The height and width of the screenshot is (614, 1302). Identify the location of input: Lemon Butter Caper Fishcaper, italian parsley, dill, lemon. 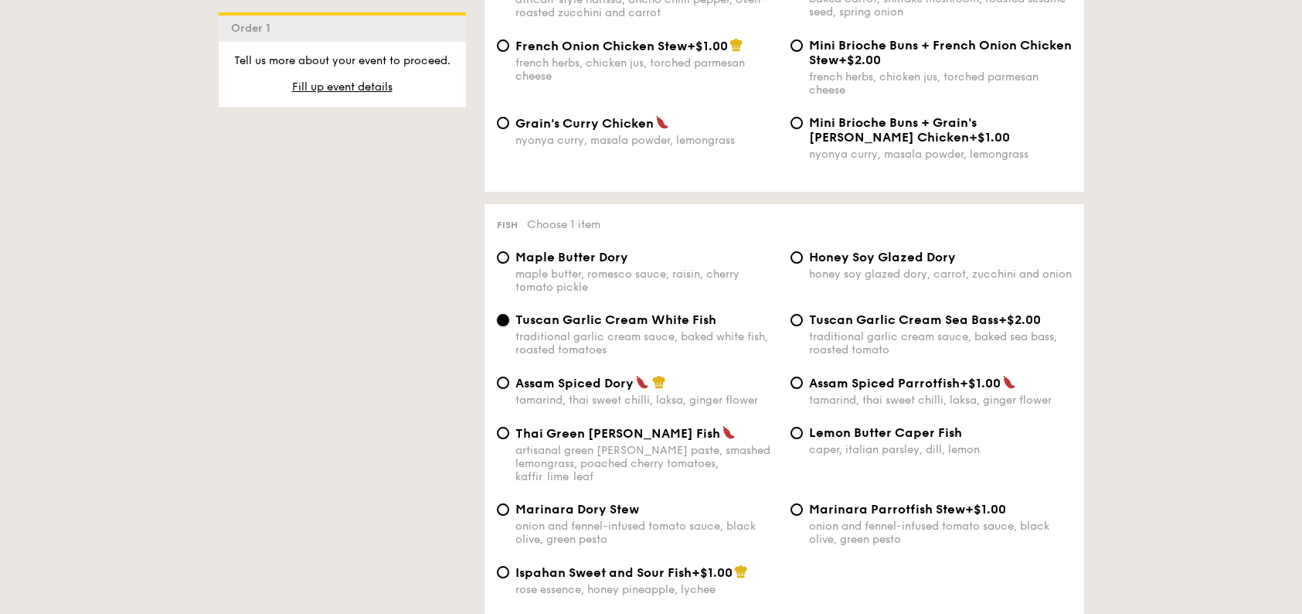
(797, 433).